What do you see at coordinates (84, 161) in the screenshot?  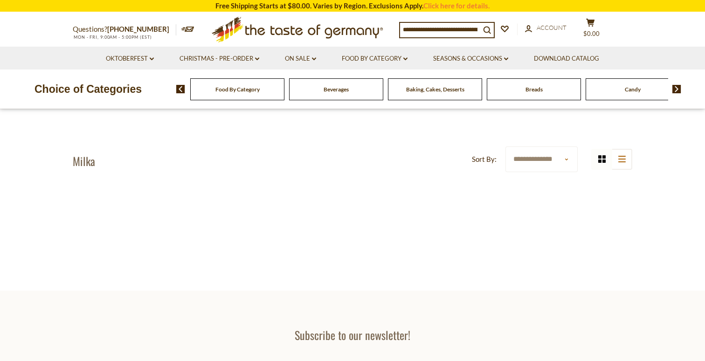 I see `h1: Milka` at bounding box center [84, 161].